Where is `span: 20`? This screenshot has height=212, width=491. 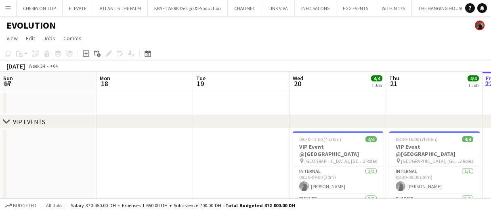
span: 20 is located at coordinates (297, 84).